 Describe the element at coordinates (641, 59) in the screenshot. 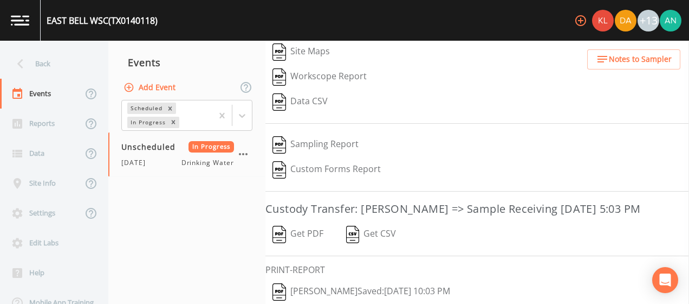

I see `span: Notes to Sampler` at that location.